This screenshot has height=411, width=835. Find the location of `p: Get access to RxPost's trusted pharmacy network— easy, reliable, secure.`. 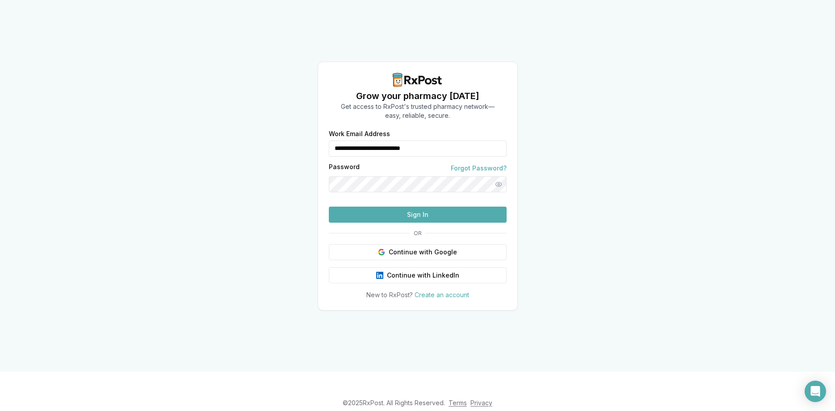

p: Get access to RxPost's trusted pharmacy network— easy, reliable, secure. is located at coordinates (418, 111).